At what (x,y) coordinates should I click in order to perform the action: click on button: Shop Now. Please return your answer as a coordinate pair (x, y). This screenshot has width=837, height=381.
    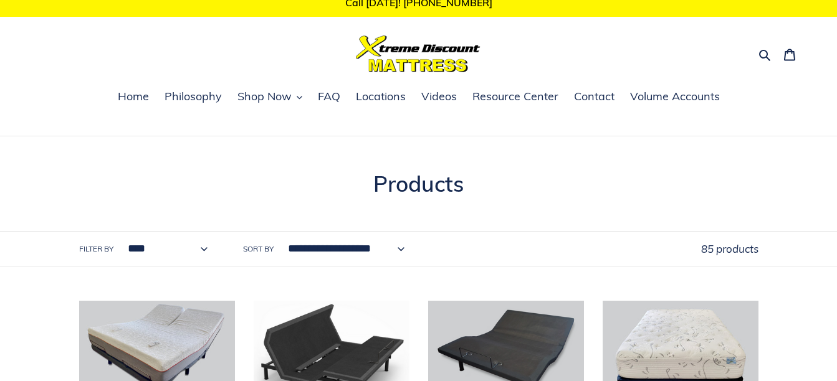
    Looking at the image, I should click on (270, 97).